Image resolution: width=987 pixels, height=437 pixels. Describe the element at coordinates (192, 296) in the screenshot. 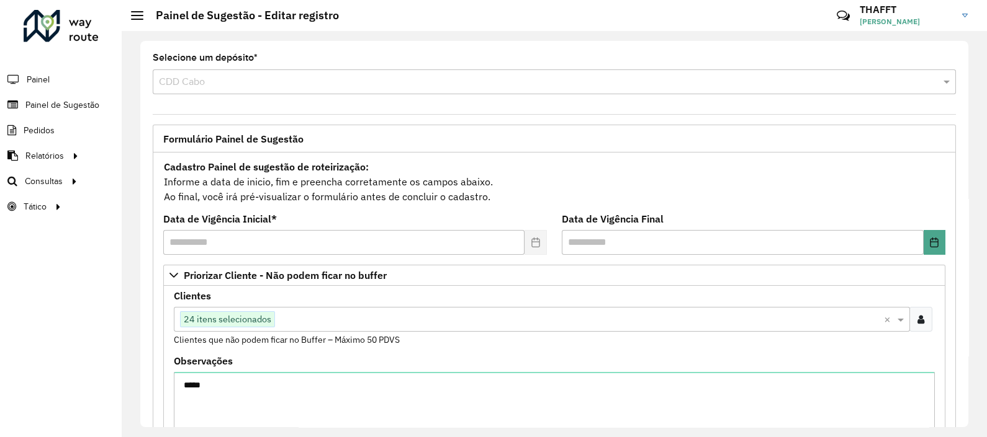

I see `label: Clientes` at that location.